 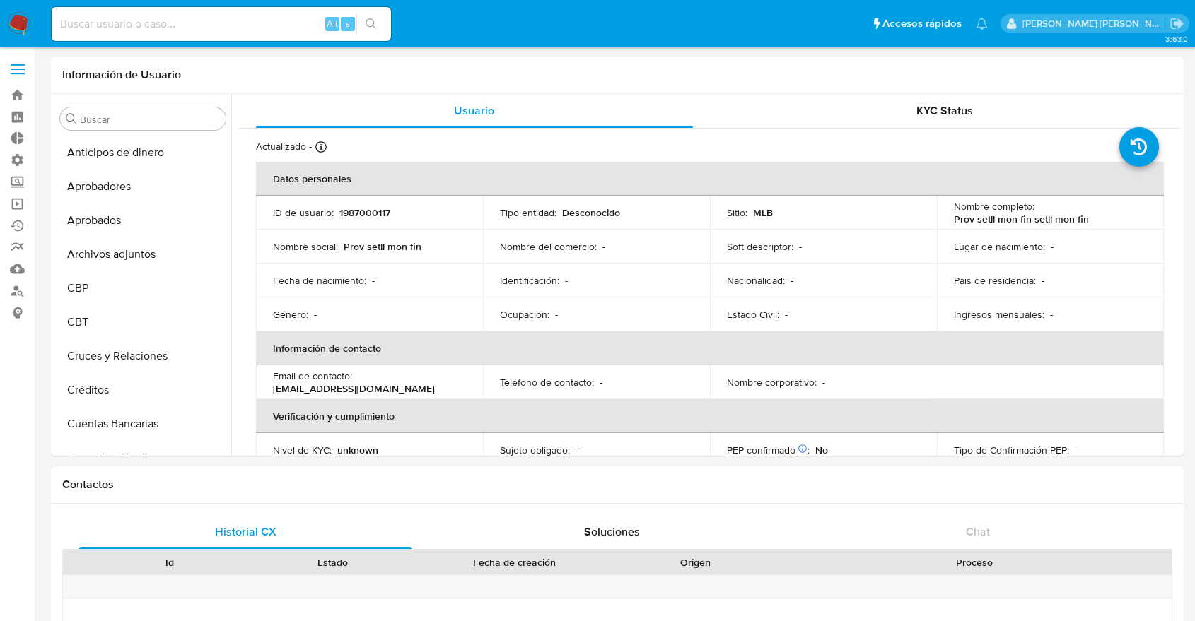 What do you see at coordinates (284, 146) in the screenshot?
I see `p: Actualizado -` at bounding box center [284, 146].